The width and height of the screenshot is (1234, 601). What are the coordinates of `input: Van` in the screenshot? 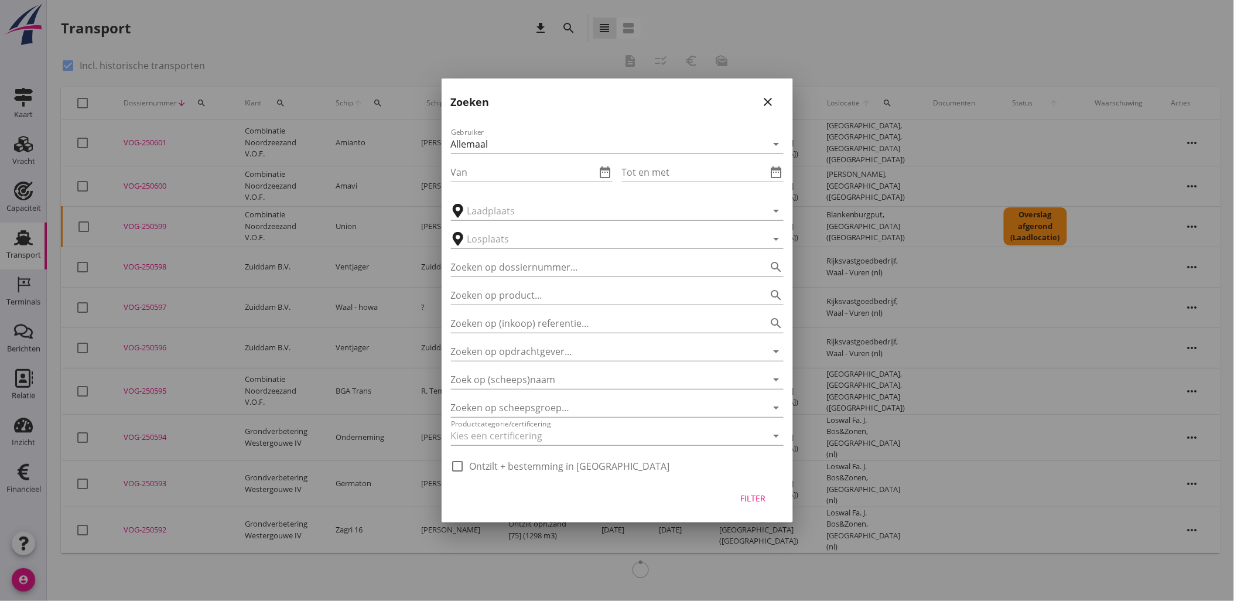 It's located at (524, 172).